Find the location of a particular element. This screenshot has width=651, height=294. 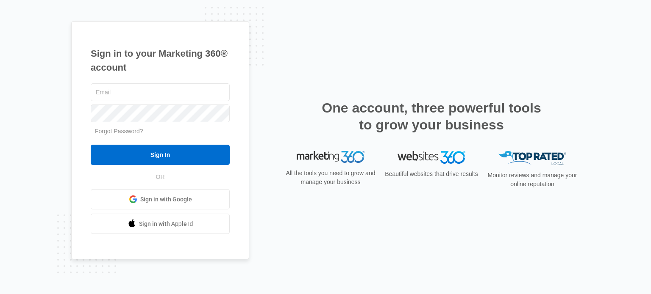

span: Sign in with Google is located at coordinates (166, 200).